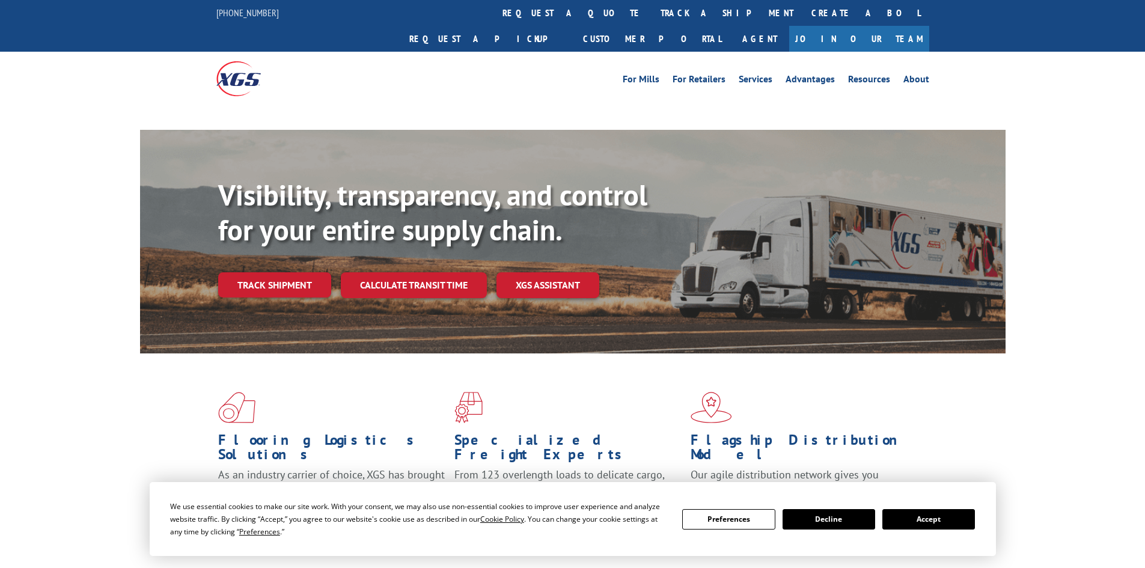 The height and width of the screenshot is (568, 1145). Describe the element at coordinates (573, 519) in the screenshot. I see `div: Cookie Consent Prompt` at that location.